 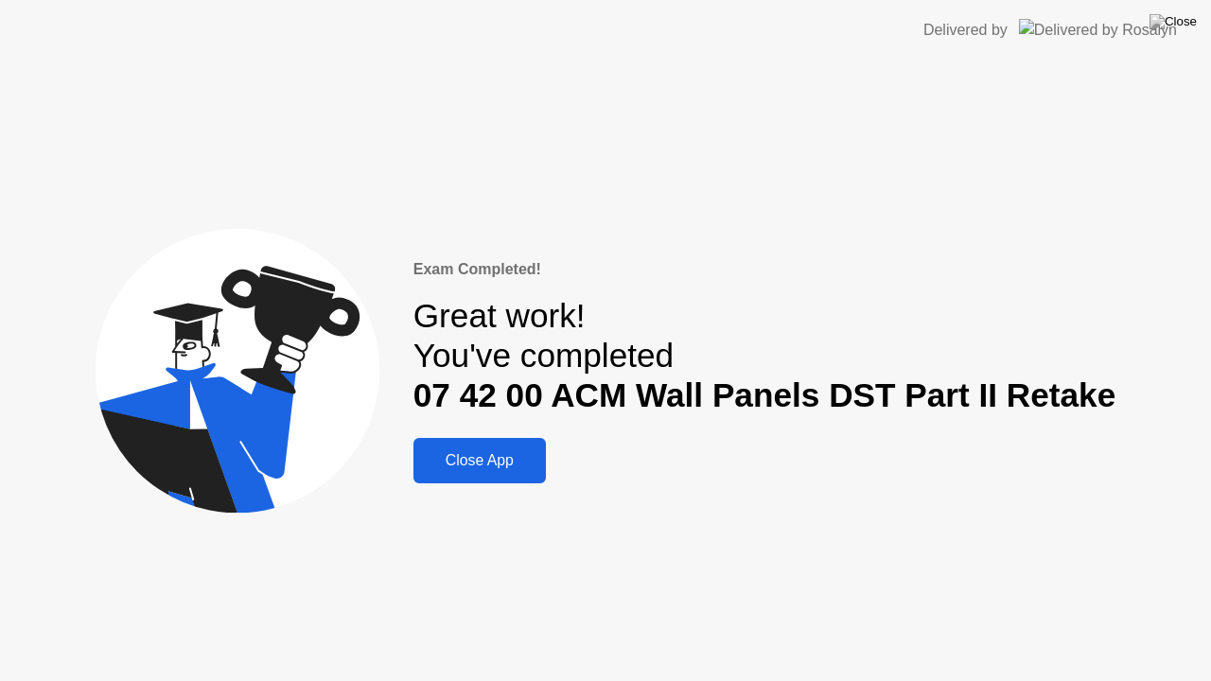 I want to click on b: 07 42 00 ACM Wall Panels DST Part II Retake, so click(x=765, y=395).